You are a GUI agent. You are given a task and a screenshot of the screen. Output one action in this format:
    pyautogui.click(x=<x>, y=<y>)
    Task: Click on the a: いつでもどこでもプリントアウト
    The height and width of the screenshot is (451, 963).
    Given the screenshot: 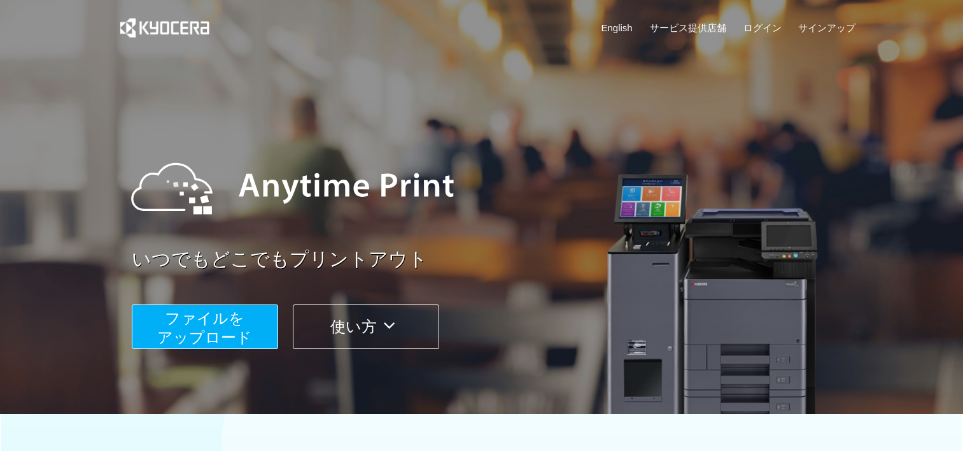 What is the action you would take?
    pyautogui.click(x=498, y=259)
    